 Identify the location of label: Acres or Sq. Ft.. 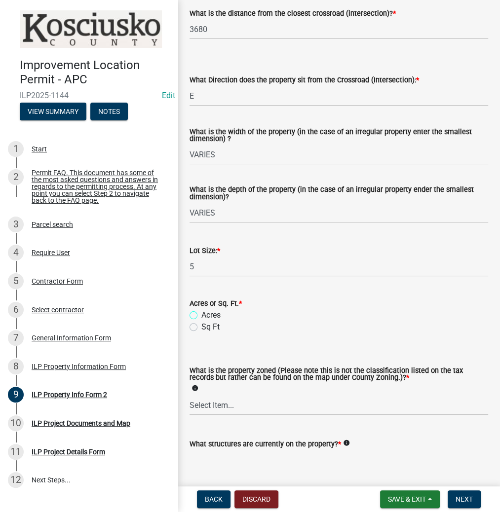
(216, 304).